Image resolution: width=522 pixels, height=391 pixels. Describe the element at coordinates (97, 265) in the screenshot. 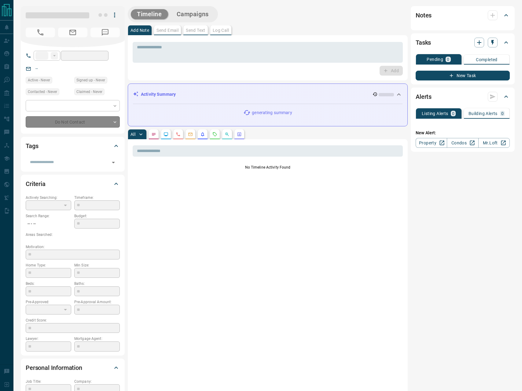

I see `p: Min Size:` at that location.